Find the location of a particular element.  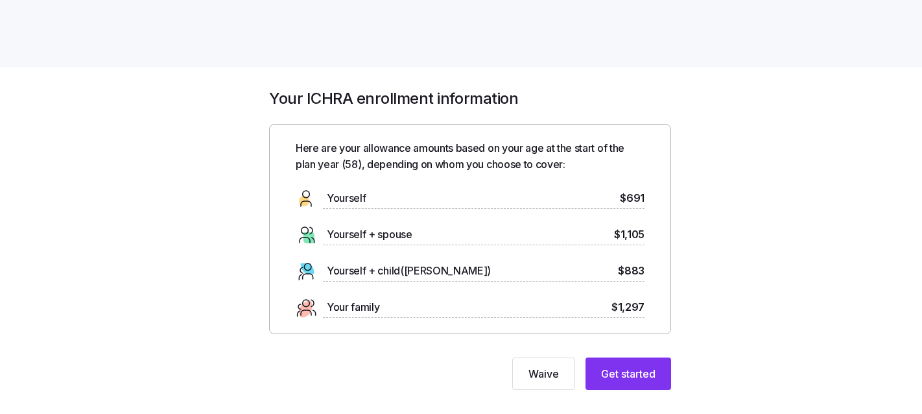

span: Your family is located at coordinates (353, 307).